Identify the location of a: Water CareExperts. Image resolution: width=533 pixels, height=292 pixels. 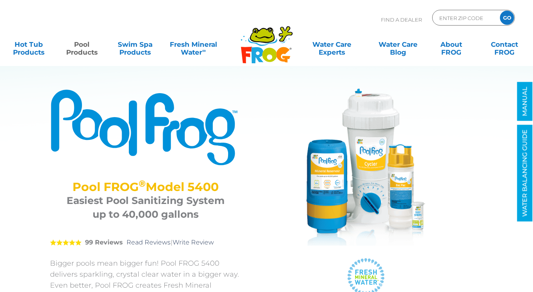
(331, 44).